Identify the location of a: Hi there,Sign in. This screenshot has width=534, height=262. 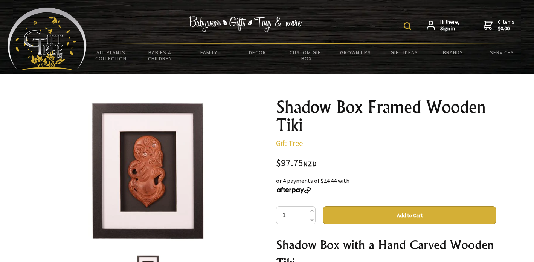
(443, 25).